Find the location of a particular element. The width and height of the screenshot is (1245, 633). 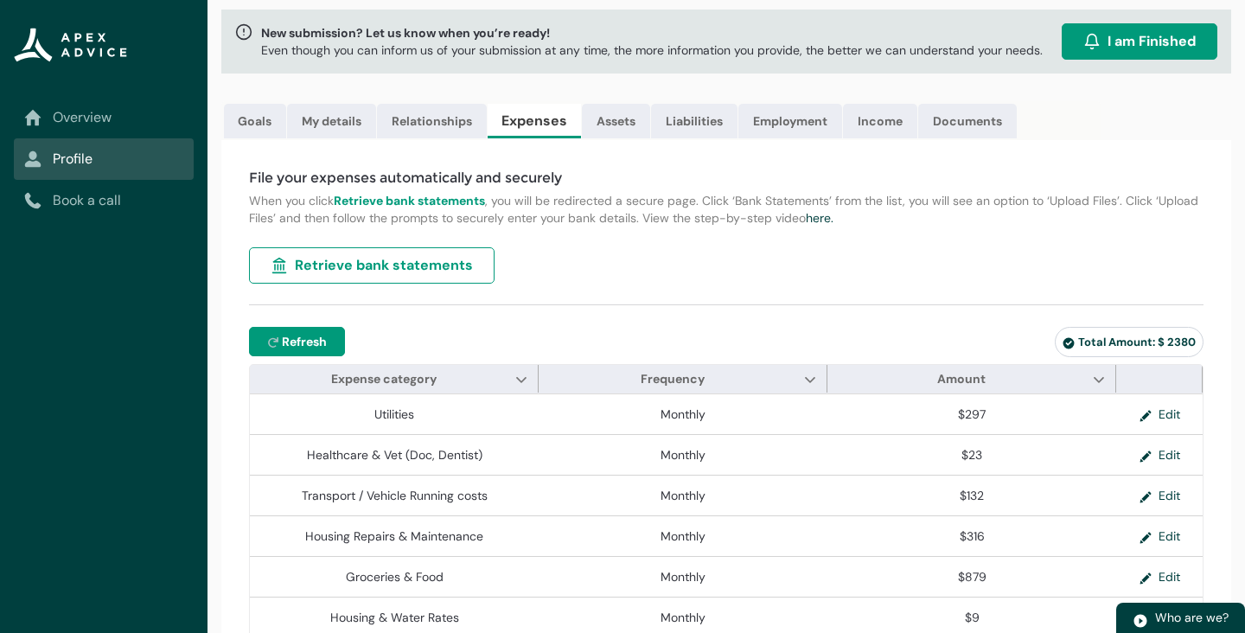

p: Even though you can inform us of your submission at any time, the more information you provide, t... is located at coordinates (652, 50).